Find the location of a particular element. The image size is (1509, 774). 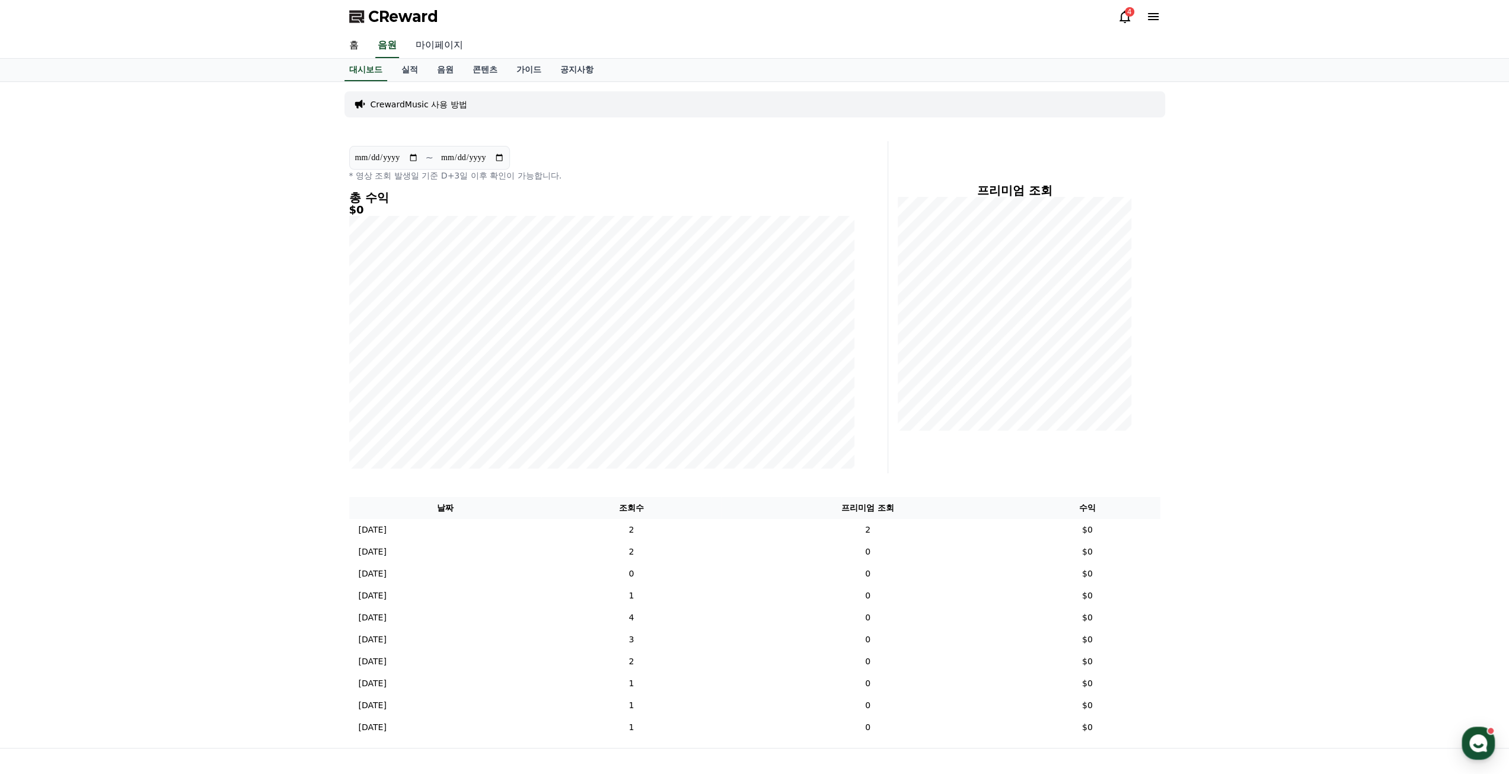

span: CReward is located at coordinates (403, 17).